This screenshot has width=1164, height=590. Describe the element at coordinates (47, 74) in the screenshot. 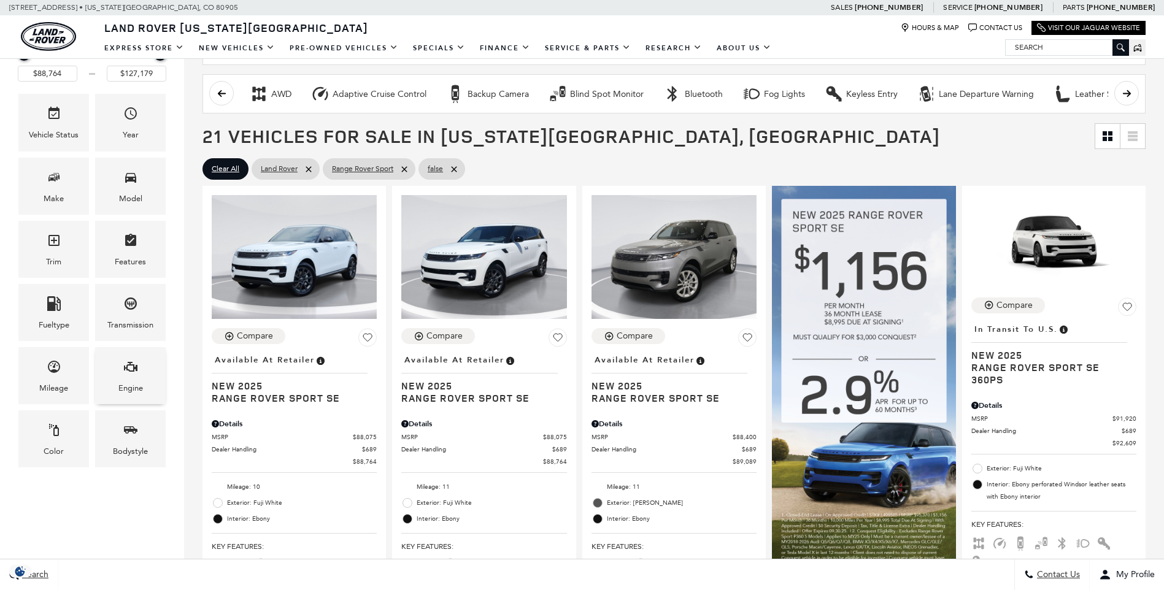

I see `input: Minimum` at that location.